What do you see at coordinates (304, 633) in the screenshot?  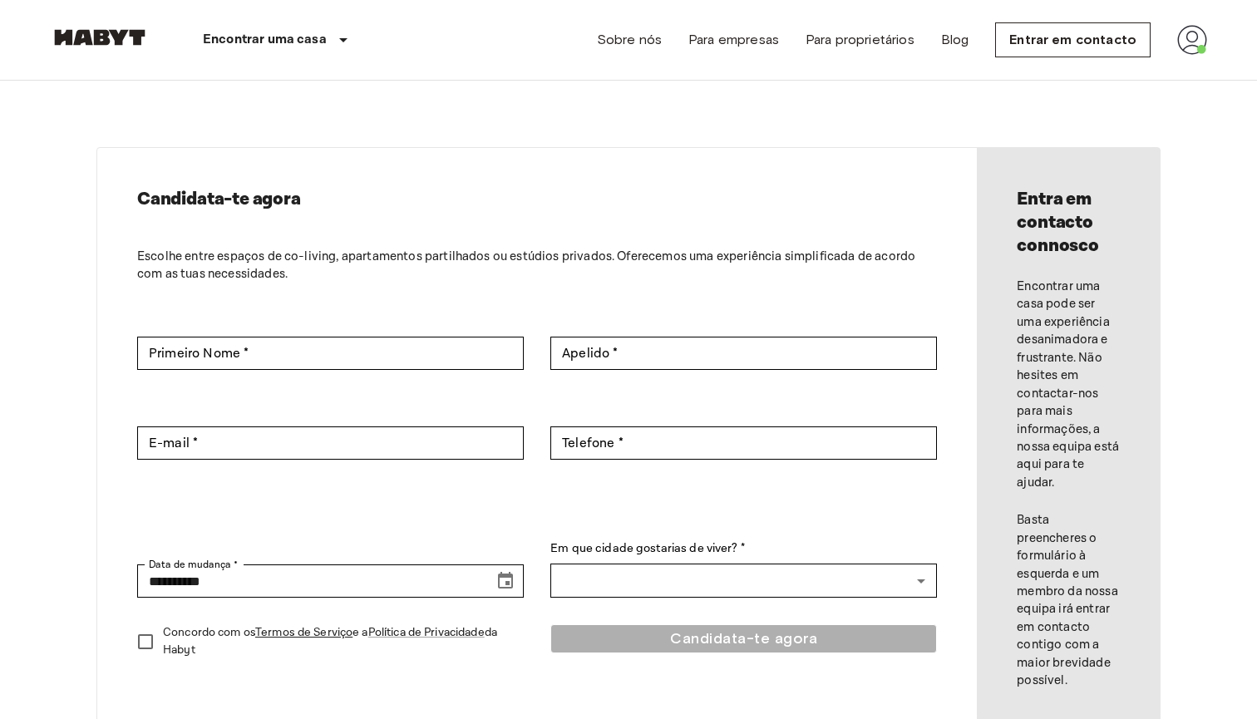 I see `a: Termos de Serviço` at bounding box center [304, 633].